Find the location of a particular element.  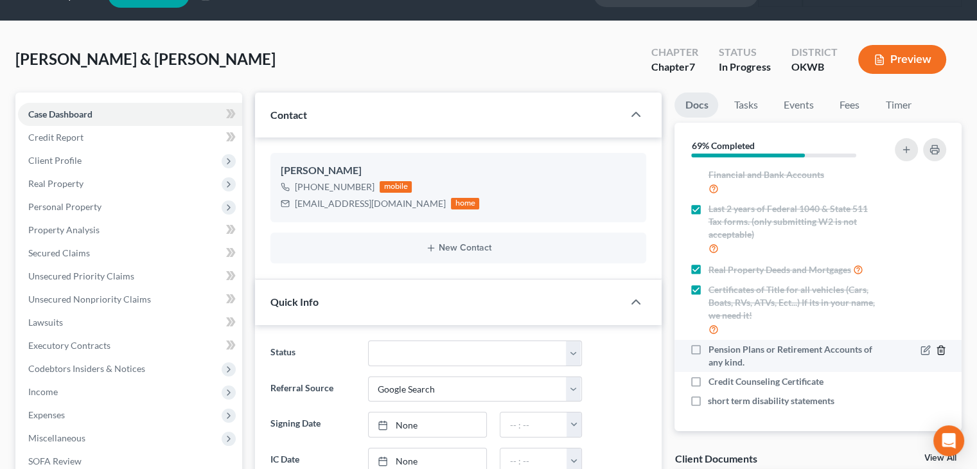

span: Executory Contracts is located at coordinates (69, 345).